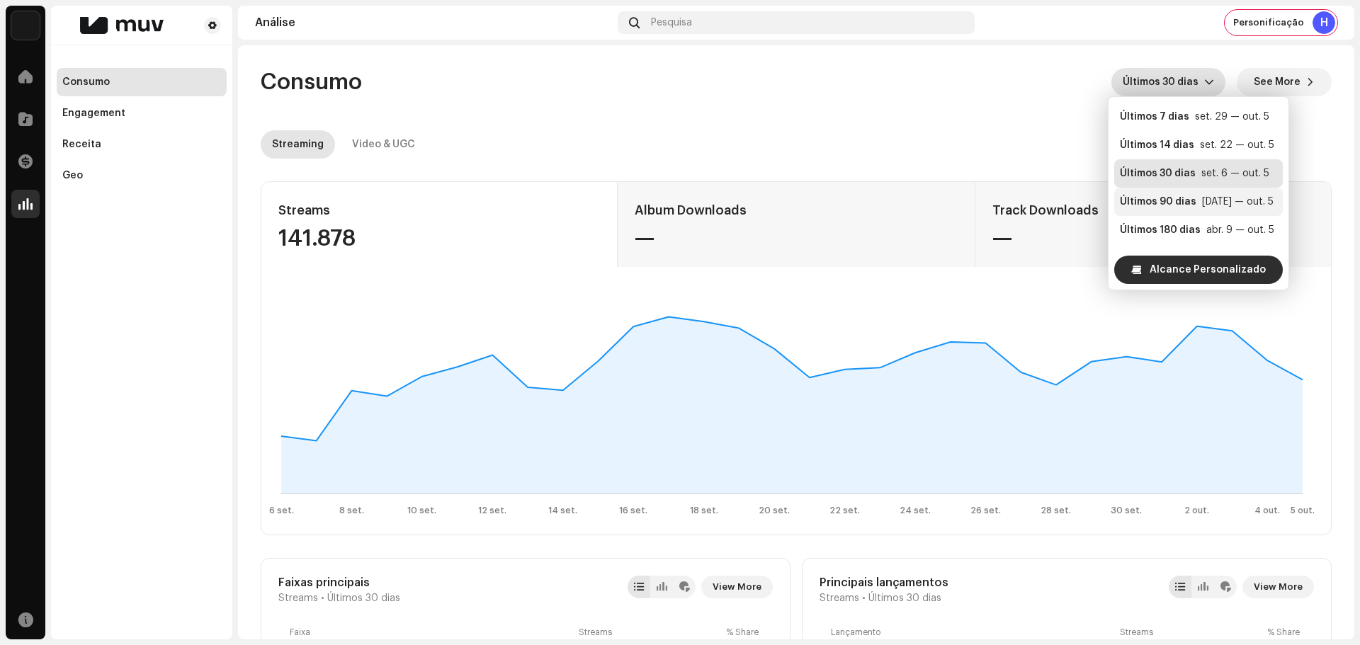 Image resolution: width=1360 pixels, height=645 pixels. Describe the element at coordinates (1269, 23) in the screenshot. I see `span: Personificação` at that location.